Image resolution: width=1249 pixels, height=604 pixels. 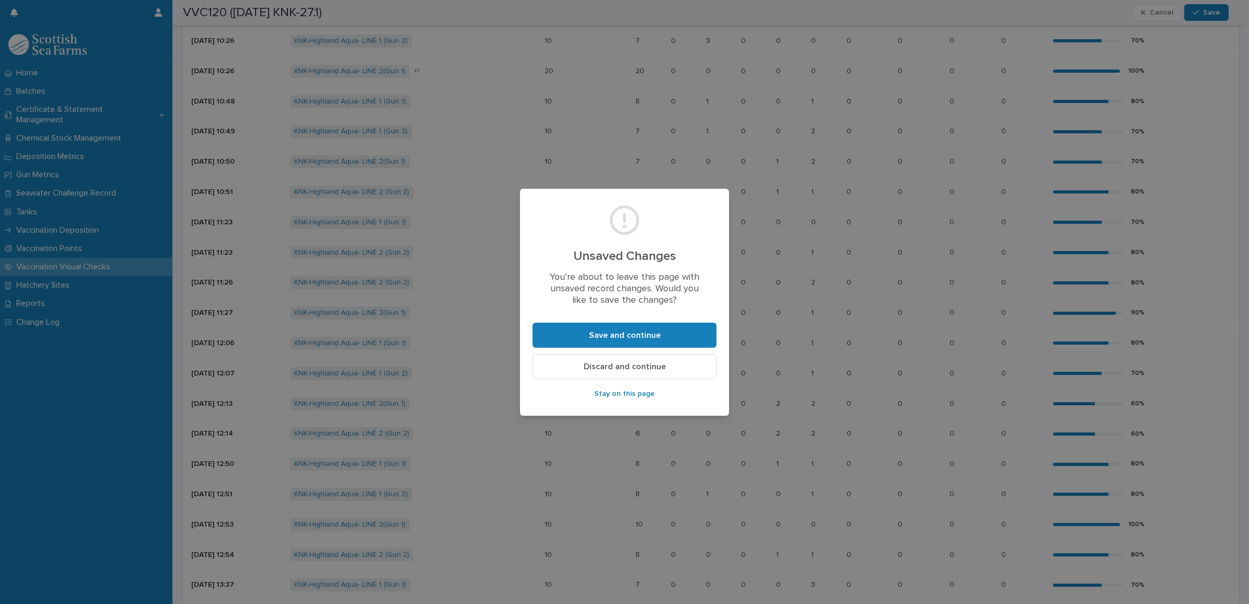 What do you see at coordinates (624, 393) in the screenshot?
I see `span: Stay on this page` at bounding box center [624, 393].